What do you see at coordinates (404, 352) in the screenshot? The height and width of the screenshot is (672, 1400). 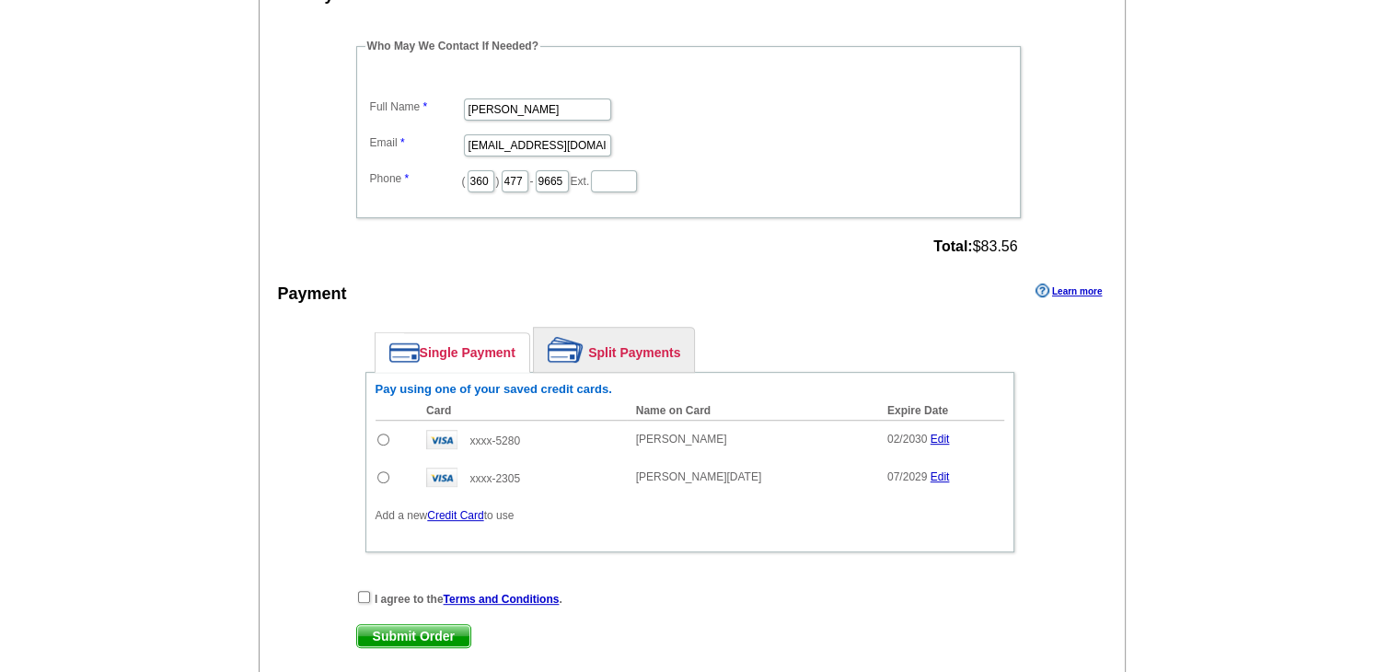 I see `img: single-payment.png` at bounding box center [404, 352].